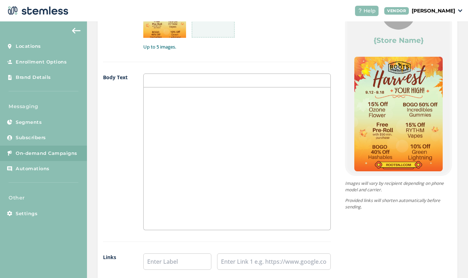 The height and width of the screenshot is (278, 468). I want to click on img: icon_down-arrow-small-66adaf34.svg, so click(460, 11).